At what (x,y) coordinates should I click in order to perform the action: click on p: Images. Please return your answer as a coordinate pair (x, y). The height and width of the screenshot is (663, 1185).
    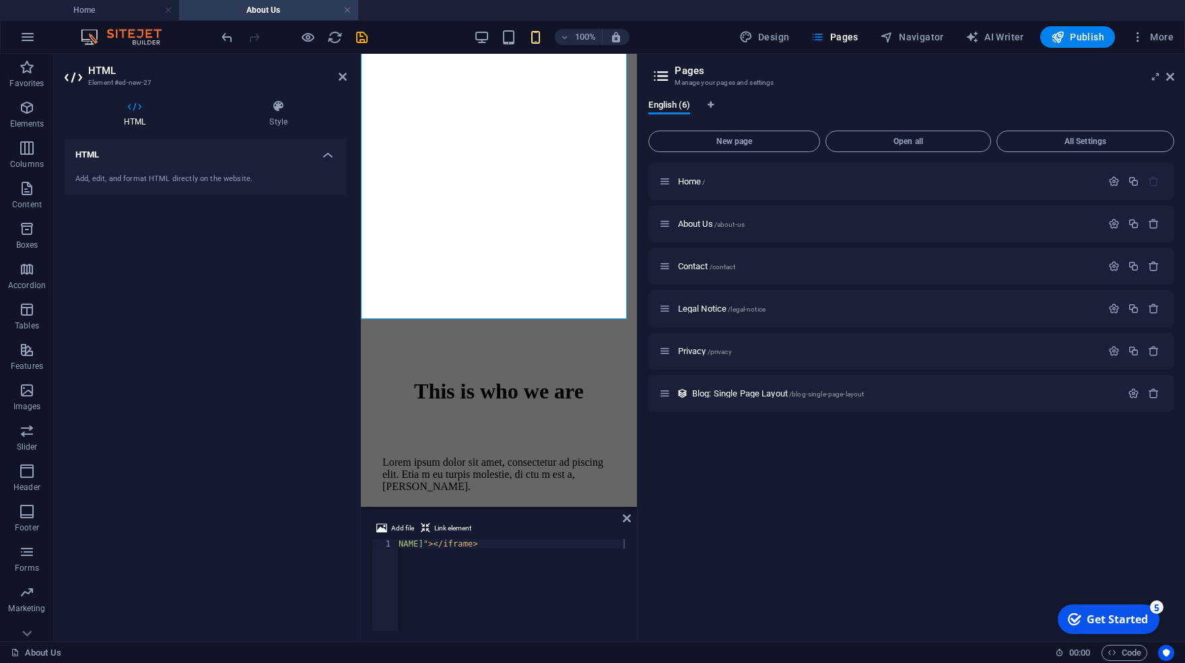
    Looking at the image, I should click on (27, 407).